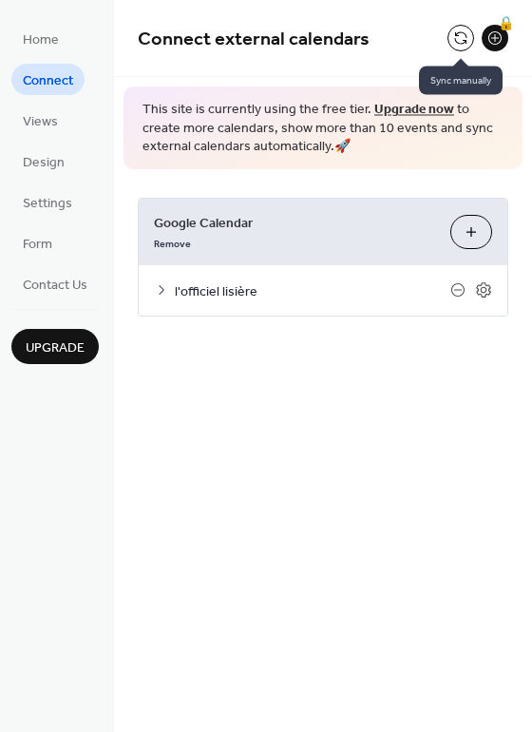 The height and width of the screenshot is (732, 532). I want to click on span: This site is currently using the free tier. to create more calendars, show more than 10 events an..., so click(323, 128).